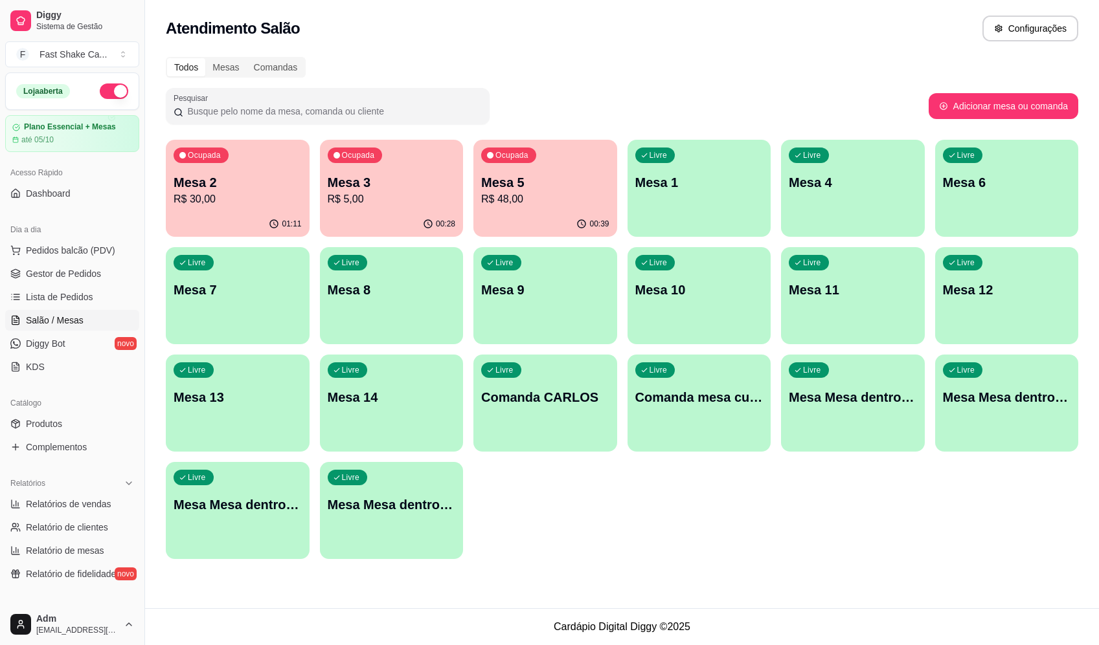  I want to click on p: Mesa 8, so click(392, 290).